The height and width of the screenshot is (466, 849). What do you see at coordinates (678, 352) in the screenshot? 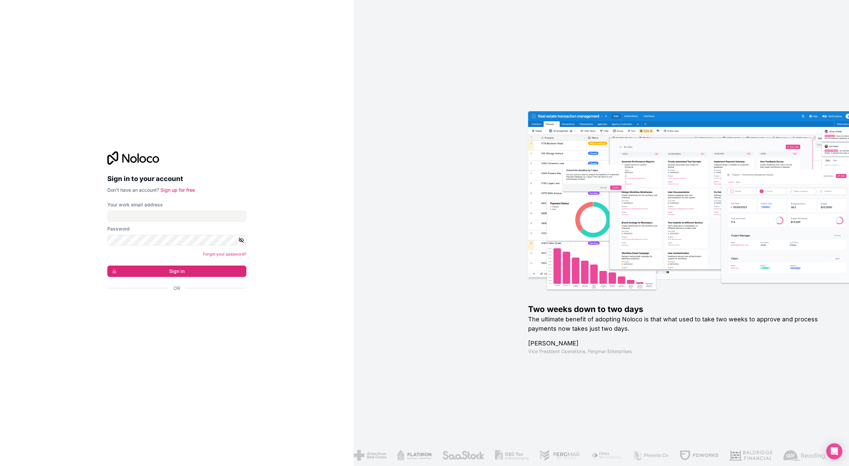
I see `h1: Vice President Operations , Fergmar Enterprises` at bounding box center [678, 352].